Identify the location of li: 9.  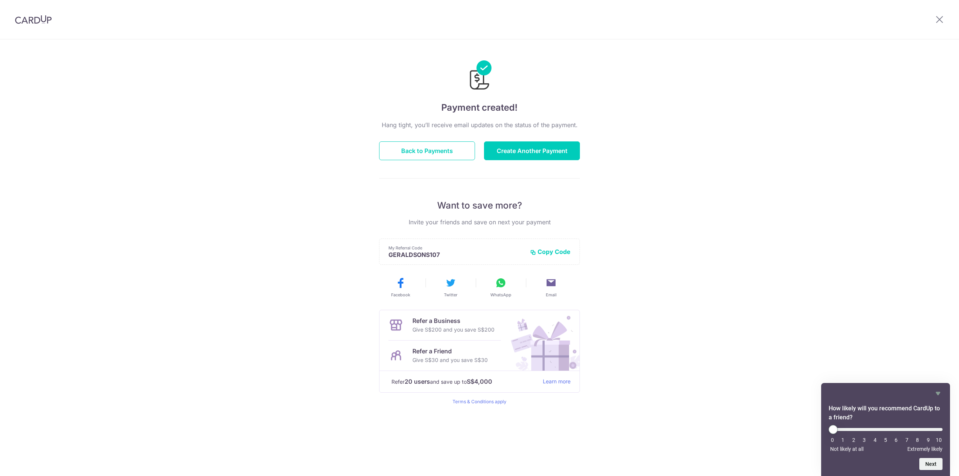
(929, 440).